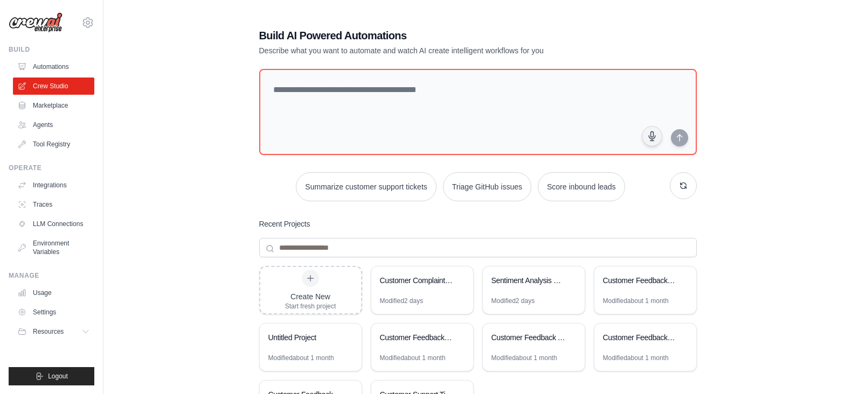  What do you see at coordinates (53, 86) in the screenshot?
I see `a: Crew Studio` at bounding box center [53, 86].